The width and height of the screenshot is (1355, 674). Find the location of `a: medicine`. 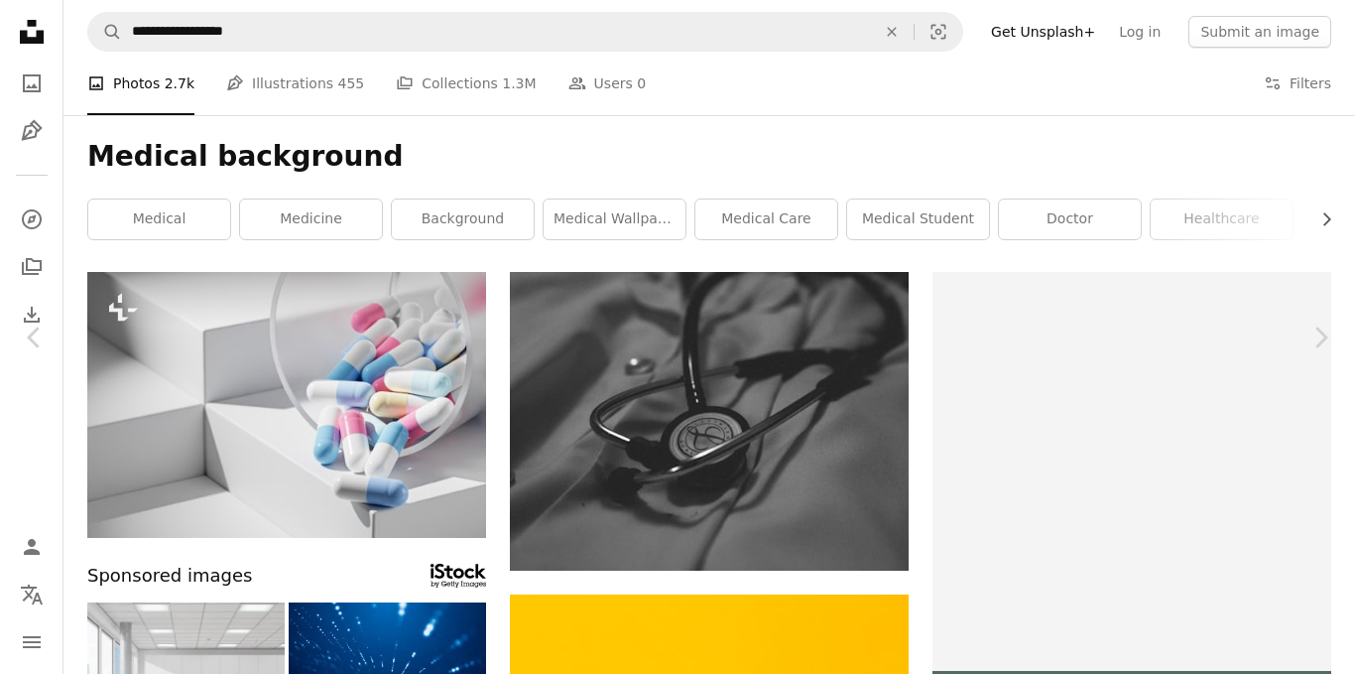

a: medicine is located at coordinates (310, 219).